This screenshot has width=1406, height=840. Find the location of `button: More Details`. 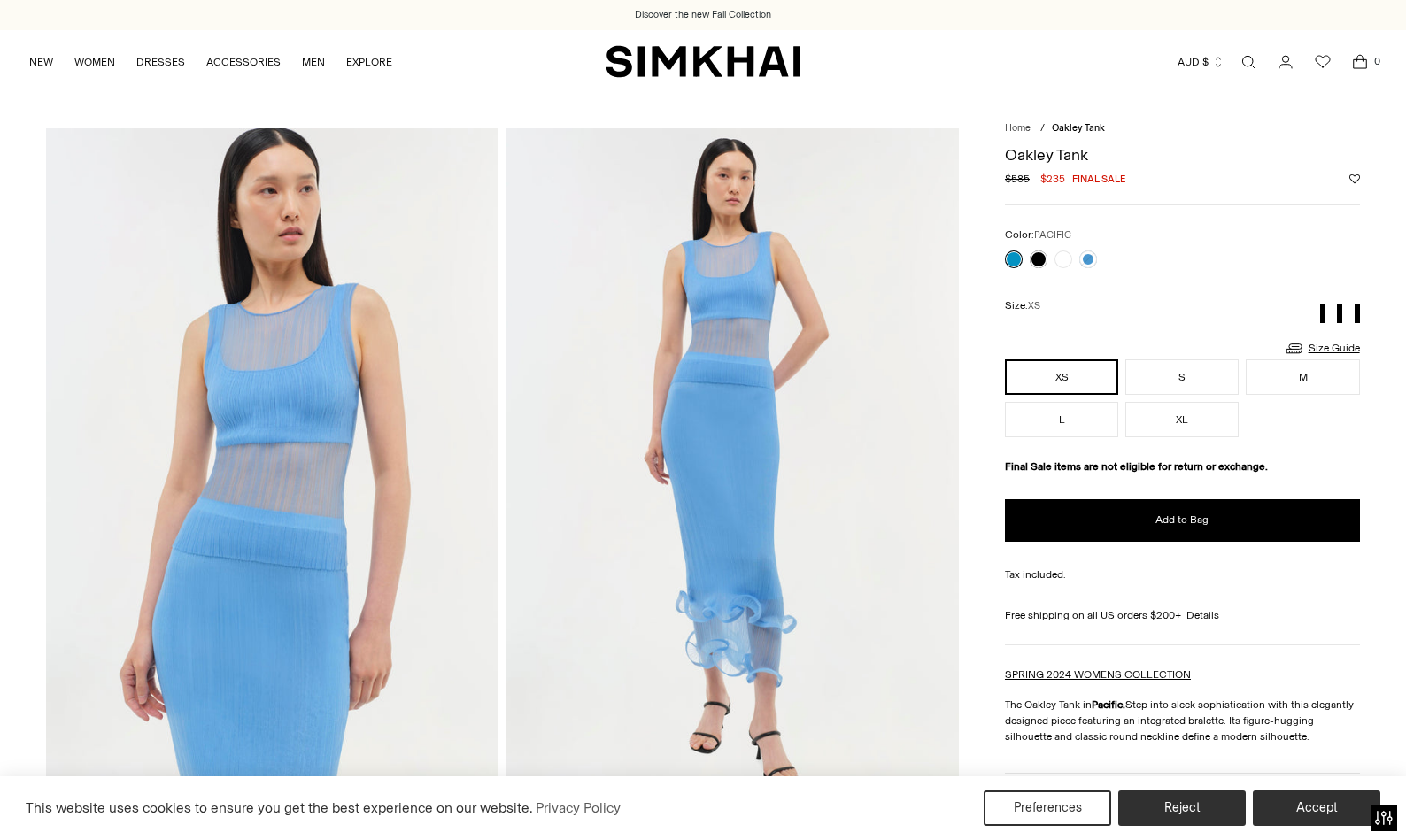

button: More Details is located at coordinates (1183, 796).